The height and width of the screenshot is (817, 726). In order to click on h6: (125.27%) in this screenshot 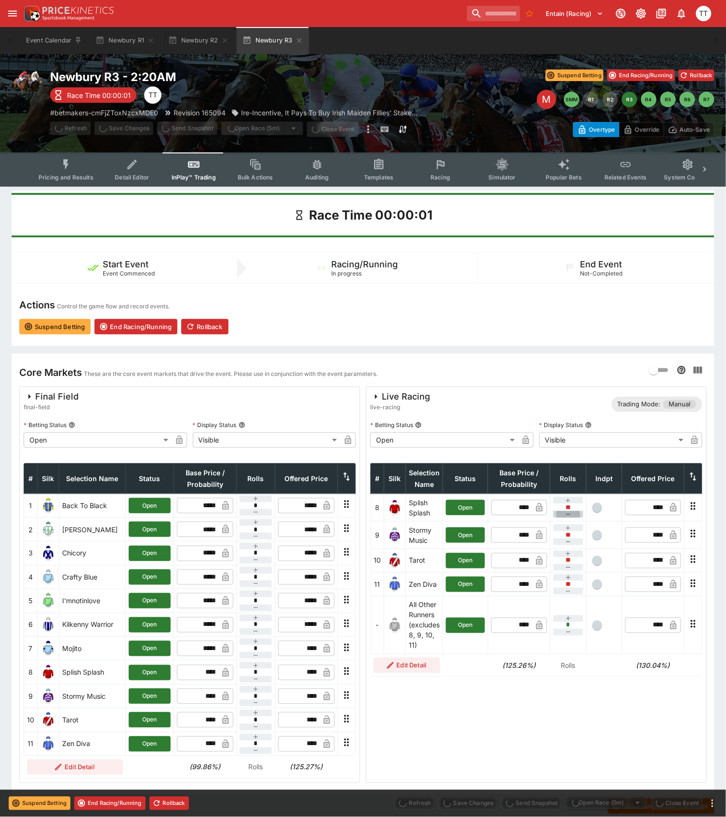, I will do `click(307, 766)`.